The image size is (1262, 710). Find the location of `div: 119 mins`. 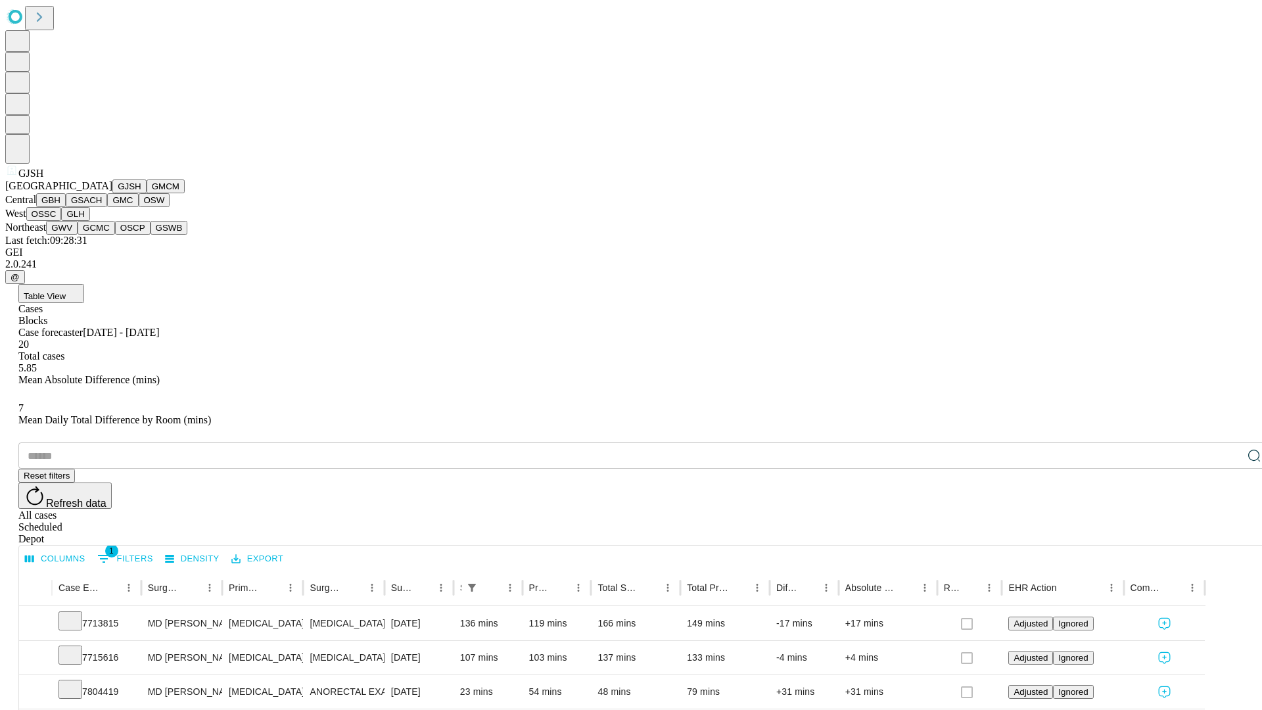

div: 119 mins is located at coordinates (557, 623).